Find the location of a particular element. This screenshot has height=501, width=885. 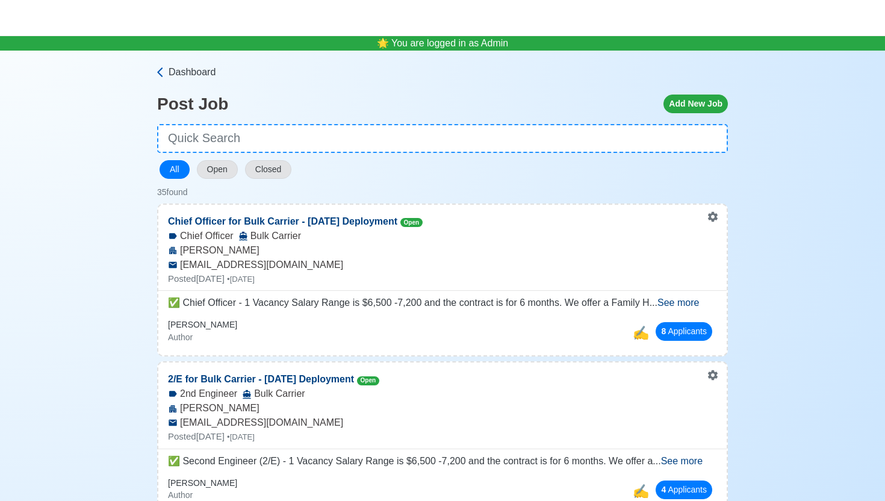

div: 35 found is located at coordinates (443, 192).